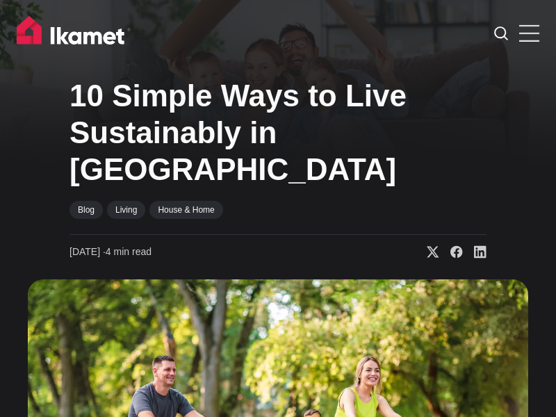  Describe the element at coordinates (475, 252) in the screenshot. I see `a: Share on Linkedin` at that location.